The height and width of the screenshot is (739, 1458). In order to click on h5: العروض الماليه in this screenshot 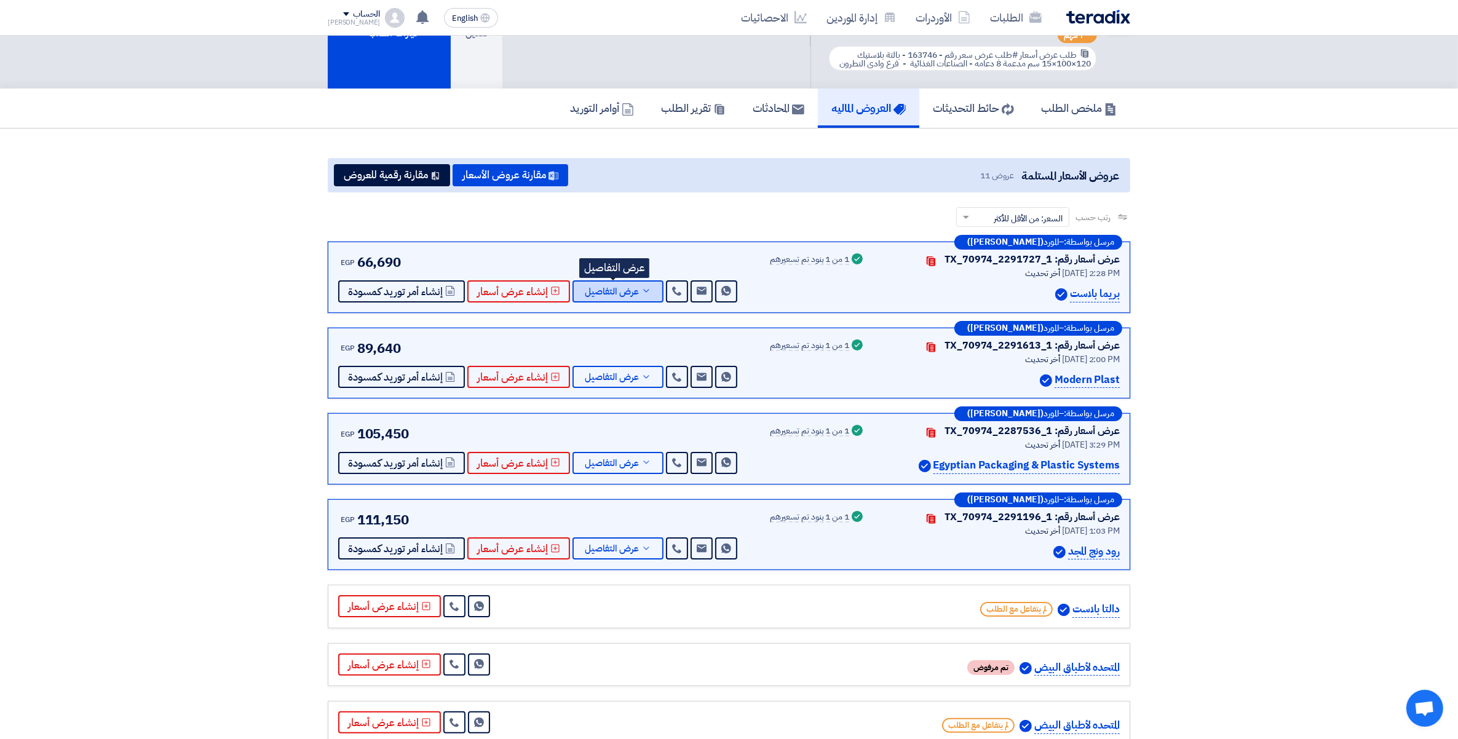, I will do `click(868, 108)`.